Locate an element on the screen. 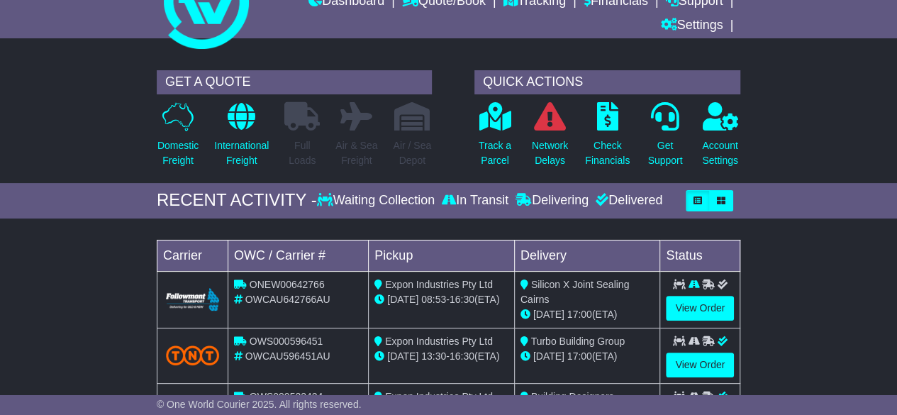 This screenshot has width=897, height=415. p: Air / Sea Depot is located at coordinates (412, 153).